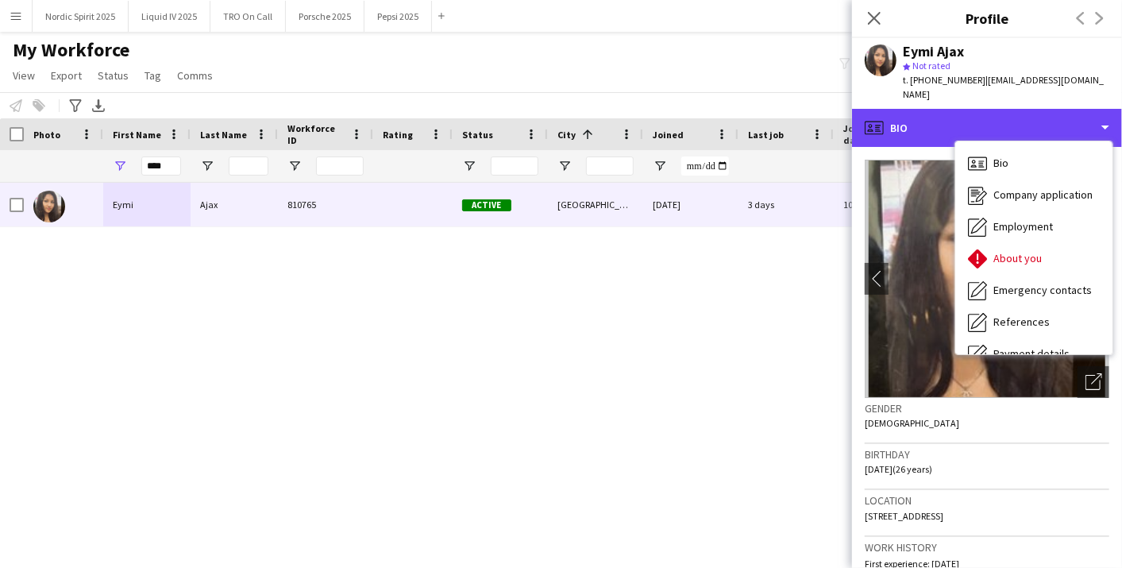 This screenshot has width=1122, height=568. I want to click on div: Emergency contacts, so click(1034, 291).